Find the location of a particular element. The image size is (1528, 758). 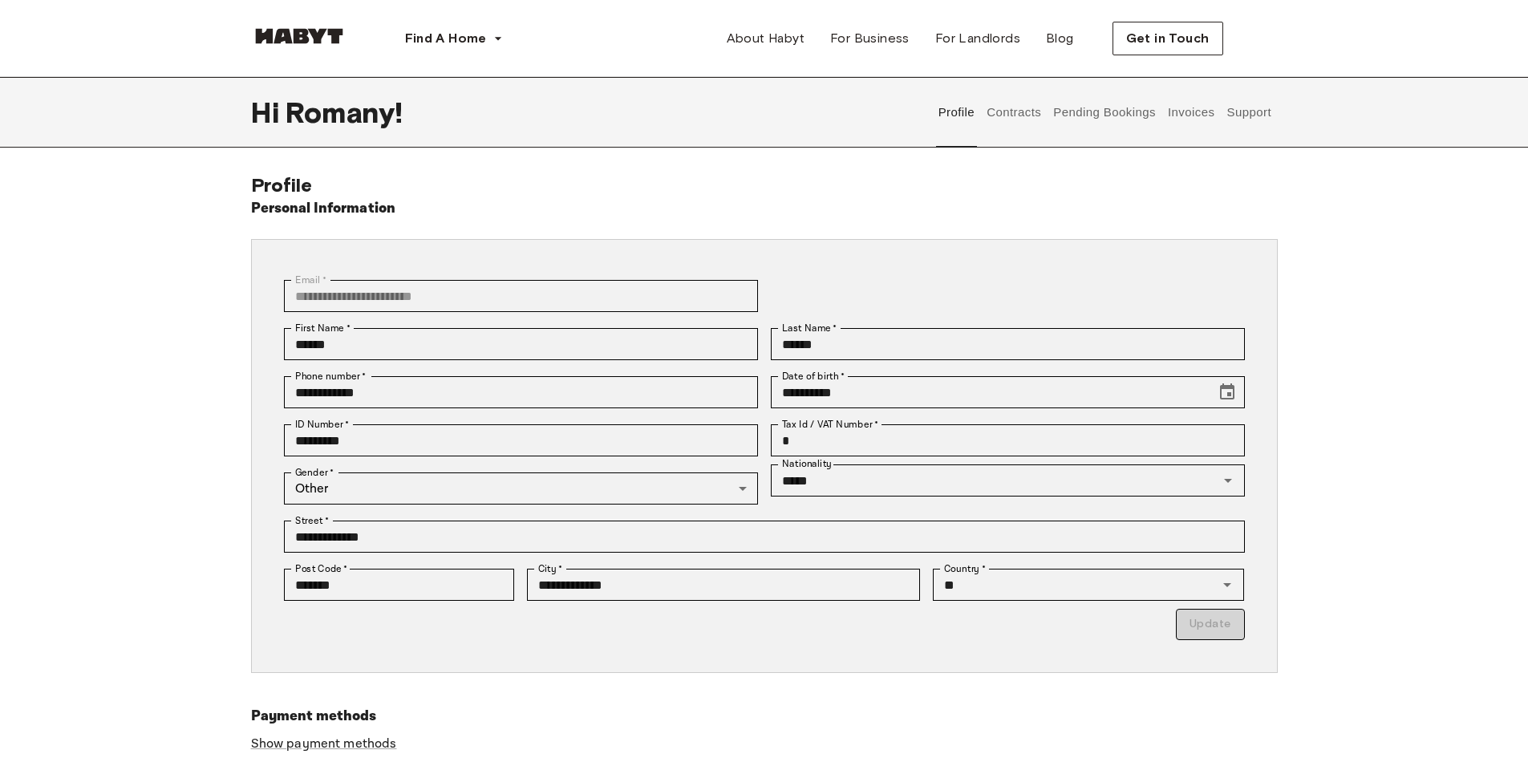

label: Nationality is located at coordinates (807, 464).